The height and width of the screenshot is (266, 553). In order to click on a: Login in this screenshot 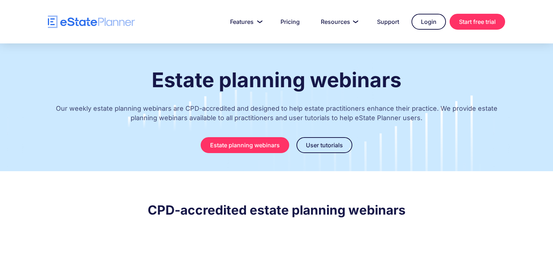, I will do `click(428, 22)`.